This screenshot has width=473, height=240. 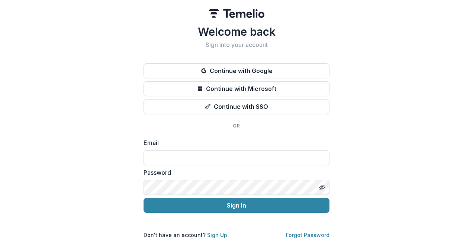 What do you see at coordinates (234, 143) in the screenshot?
I see `label: Email` at bounding box center [234, 143].